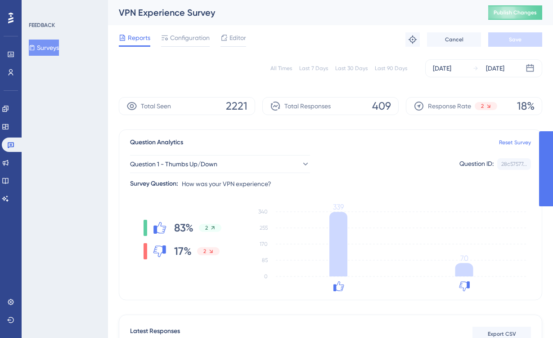 The width and height of the screenshot is (553, 338). I want to click on div: Question ID:, so click(477, 164).